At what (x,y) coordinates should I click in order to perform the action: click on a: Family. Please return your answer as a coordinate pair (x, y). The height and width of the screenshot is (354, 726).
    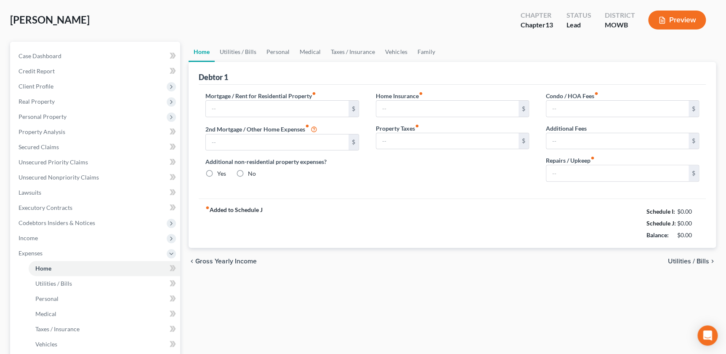
    Looking at the image, I should click on (426, 52).